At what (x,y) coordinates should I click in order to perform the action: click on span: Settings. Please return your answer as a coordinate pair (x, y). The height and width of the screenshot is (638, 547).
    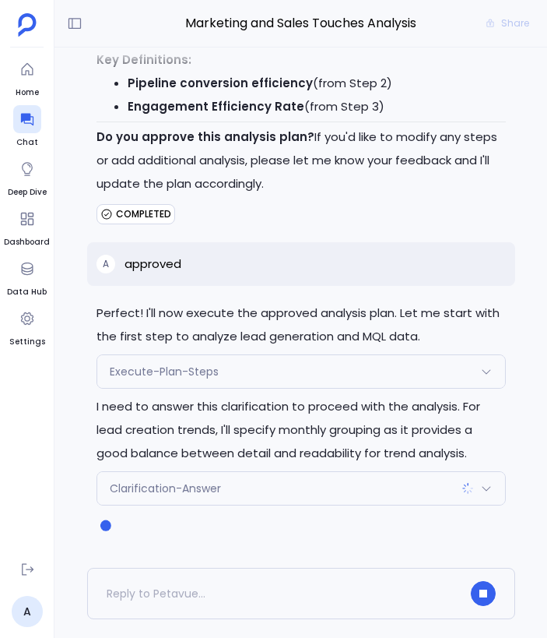
    Looking at the image, I should click on (27, 342).